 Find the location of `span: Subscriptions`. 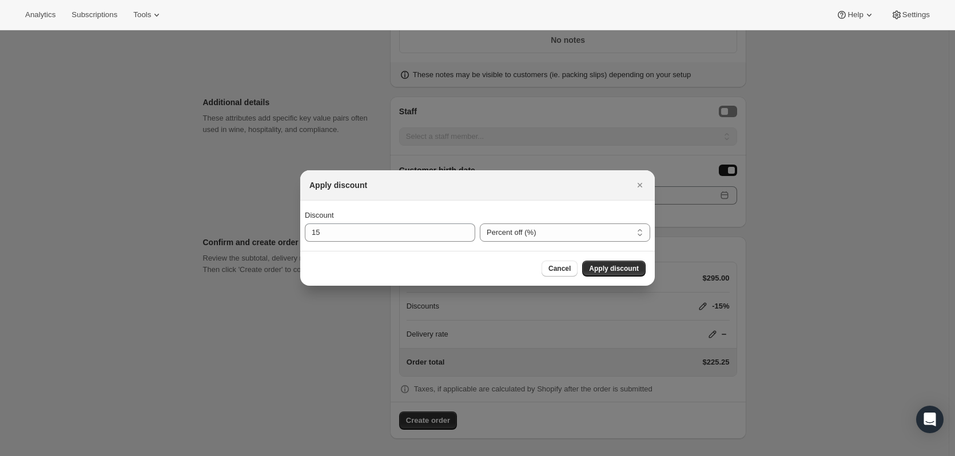

span: Subscriptions is located at coordinates (94, 15).